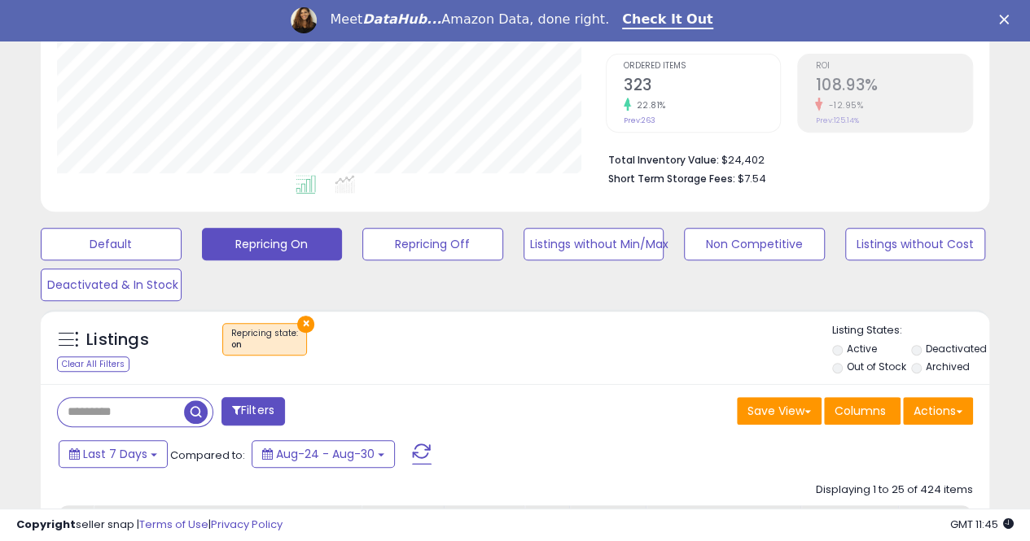 The height and width of the screenshot is (541, 1030). What do you see at coordinates (593, 244) in the screenshot?
I see `button: Listings without Min/Max` at bounding box center [593, 244].